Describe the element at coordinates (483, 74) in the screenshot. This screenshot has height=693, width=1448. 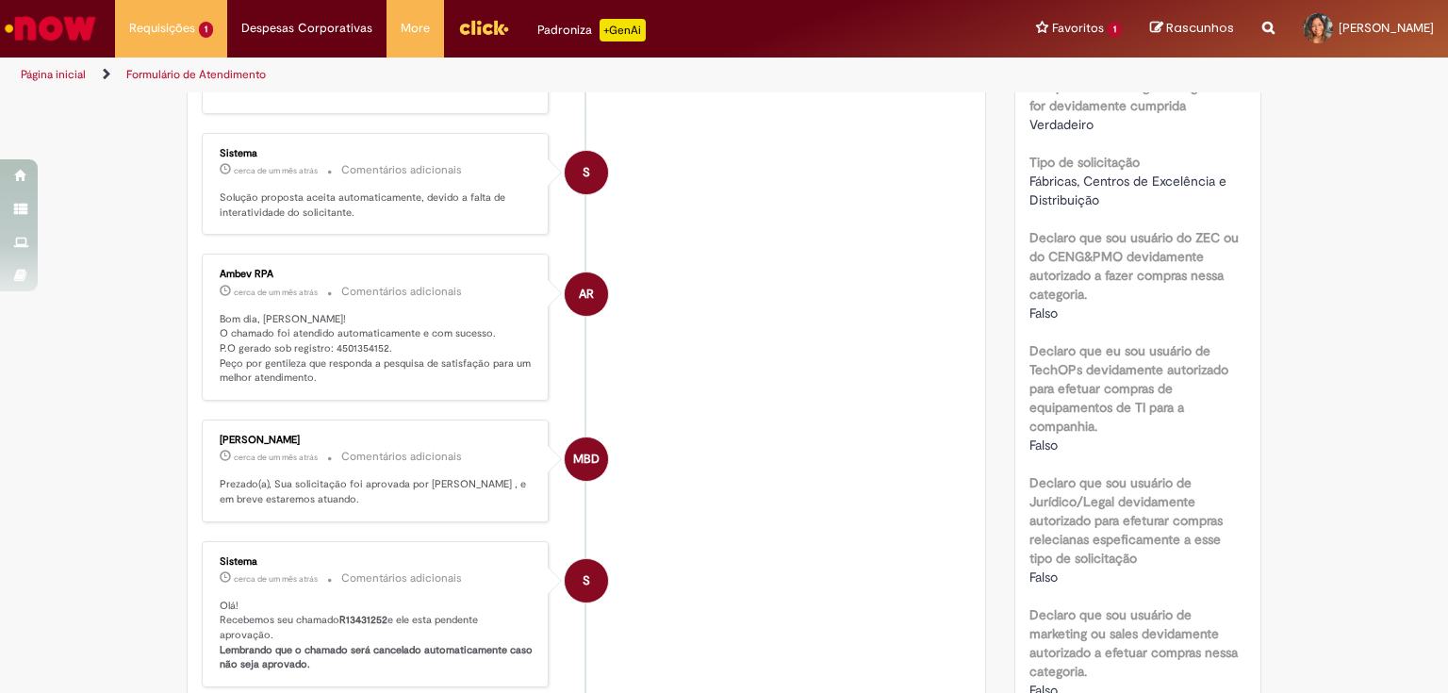
I see `ul: Trilhas de página` at that location.